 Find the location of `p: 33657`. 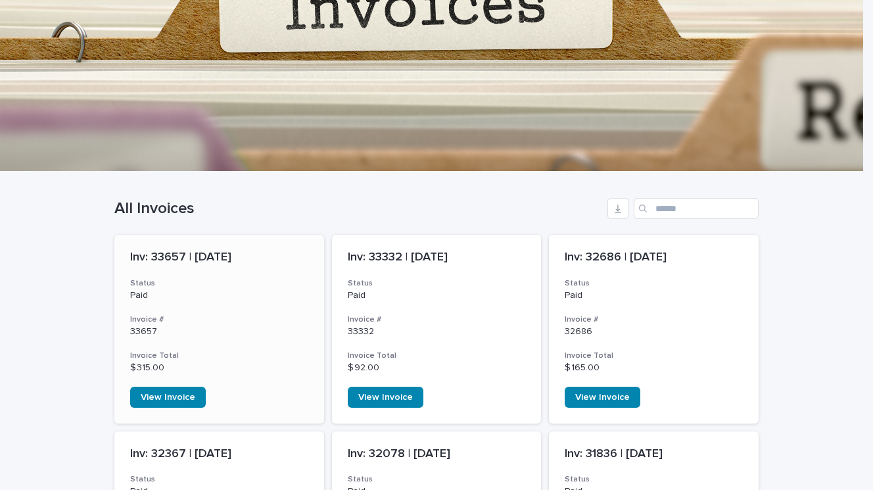

p: 33657 is located at coordinates (219, 331).